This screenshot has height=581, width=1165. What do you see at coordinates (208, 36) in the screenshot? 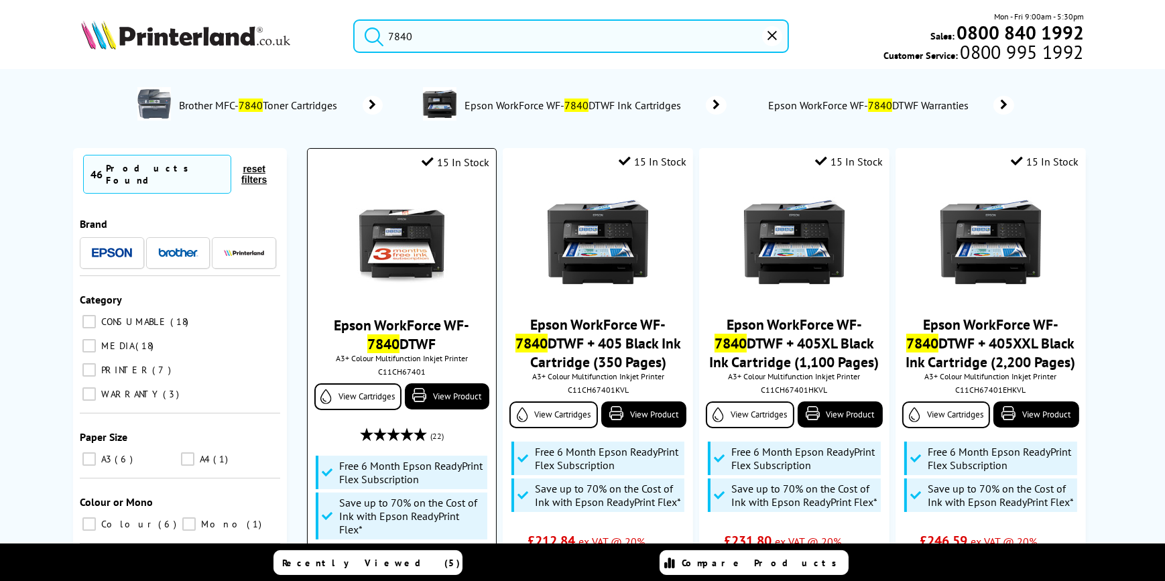
I see `a: Printerland Logo` at bounding box center [208, 36].